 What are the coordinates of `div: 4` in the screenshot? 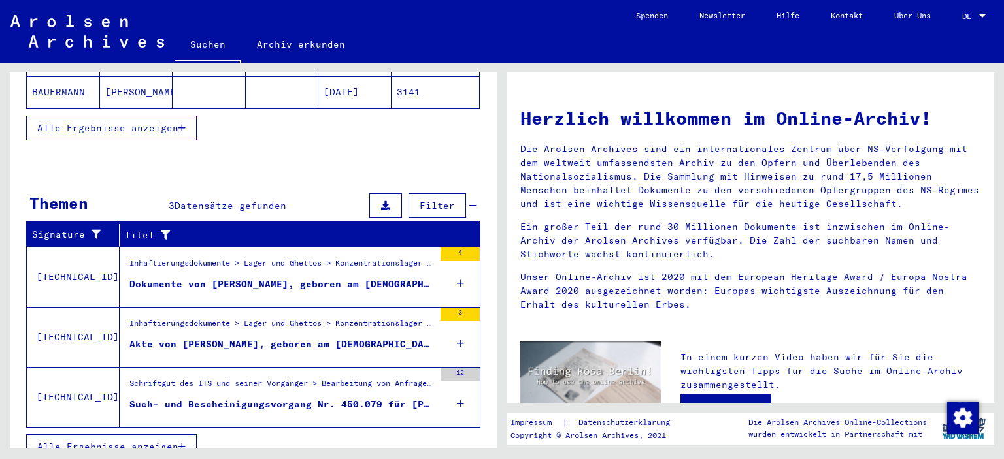 It's located at (460, 254).